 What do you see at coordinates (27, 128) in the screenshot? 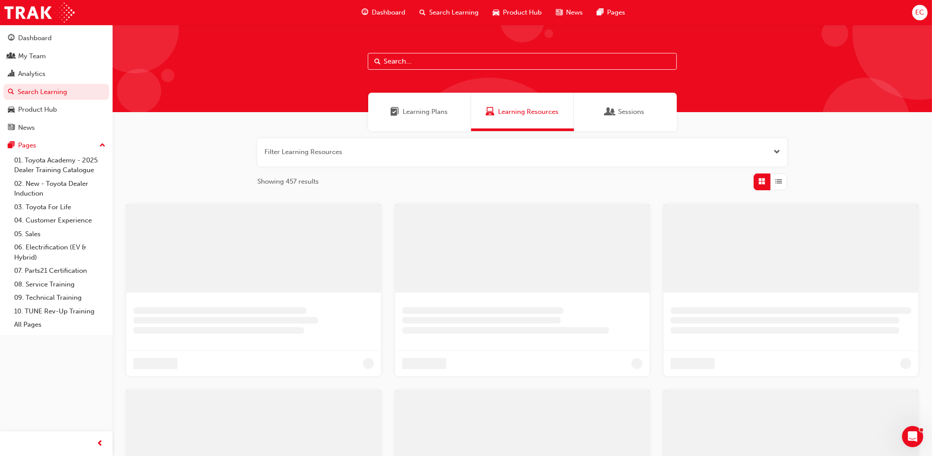
I see `div: News` at bounding box center [27, 128].